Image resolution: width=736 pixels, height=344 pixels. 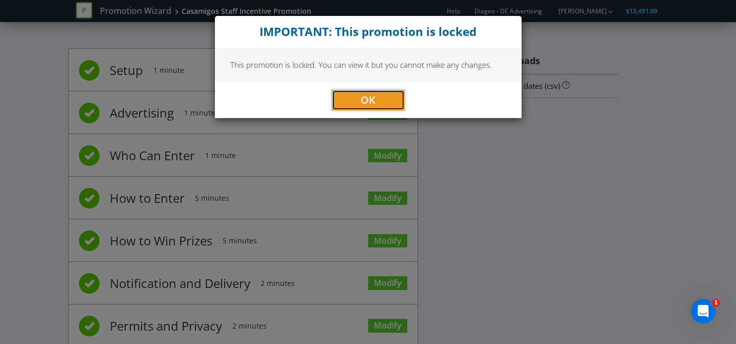 What do you see at coordinates (368, 100) in the screenshot?
I see `button: OK` at bounding box center [368, 100].